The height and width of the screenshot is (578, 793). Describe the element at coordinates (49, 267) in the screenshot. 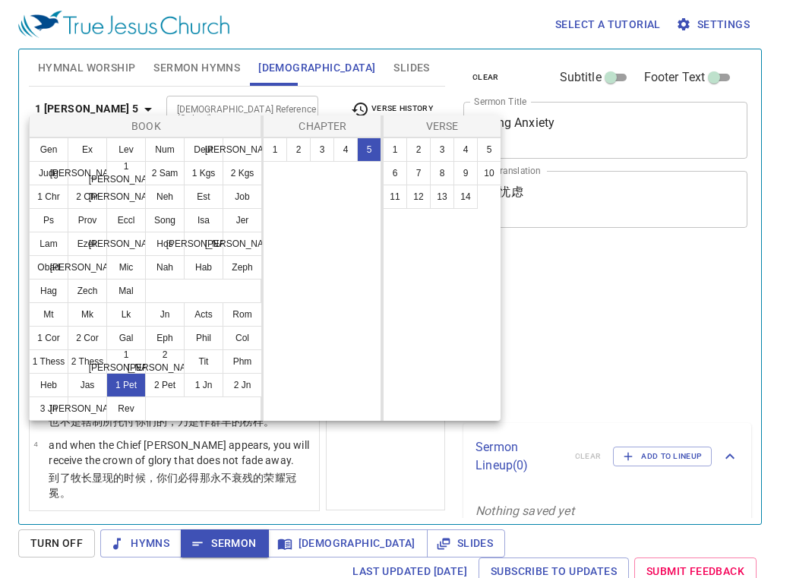

I see `button: Obad` at that location.